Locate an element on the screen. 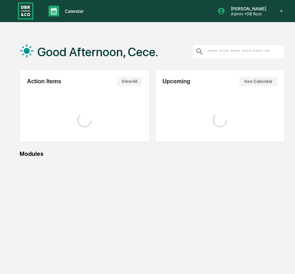 This screenshot has height=274, width=295. a: See Calendar is located at coordinates (258, 81).